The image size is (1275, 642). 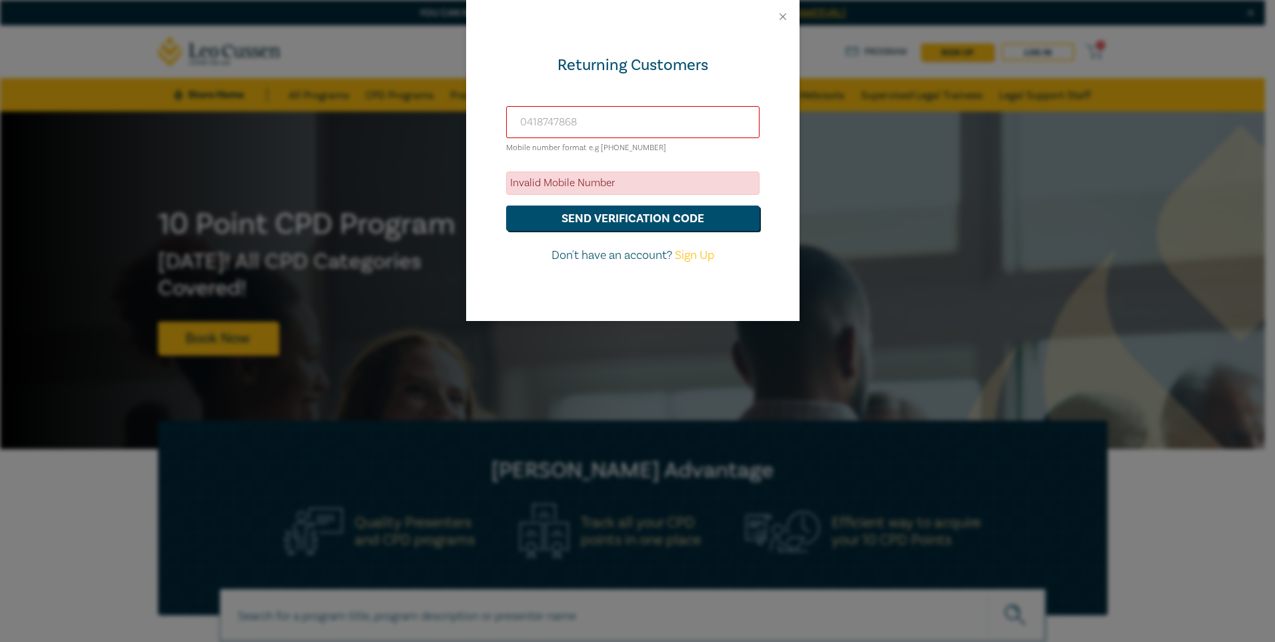 I want to click on div: Invalid Mobile Number, so click(x=633, y=183).